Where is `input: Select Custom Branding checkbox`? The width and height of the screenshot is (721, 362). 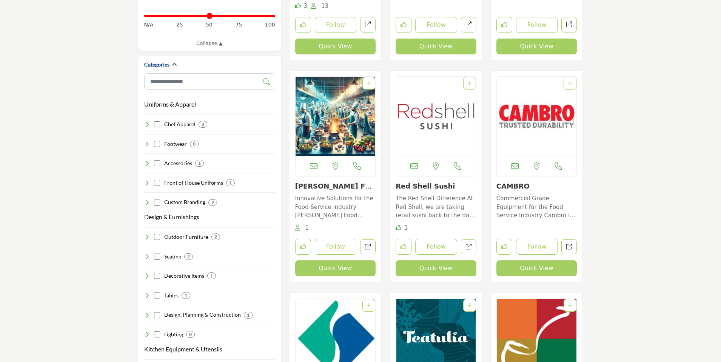
input: Select Custom Branding checkbox is located at coordinates (157, 202).